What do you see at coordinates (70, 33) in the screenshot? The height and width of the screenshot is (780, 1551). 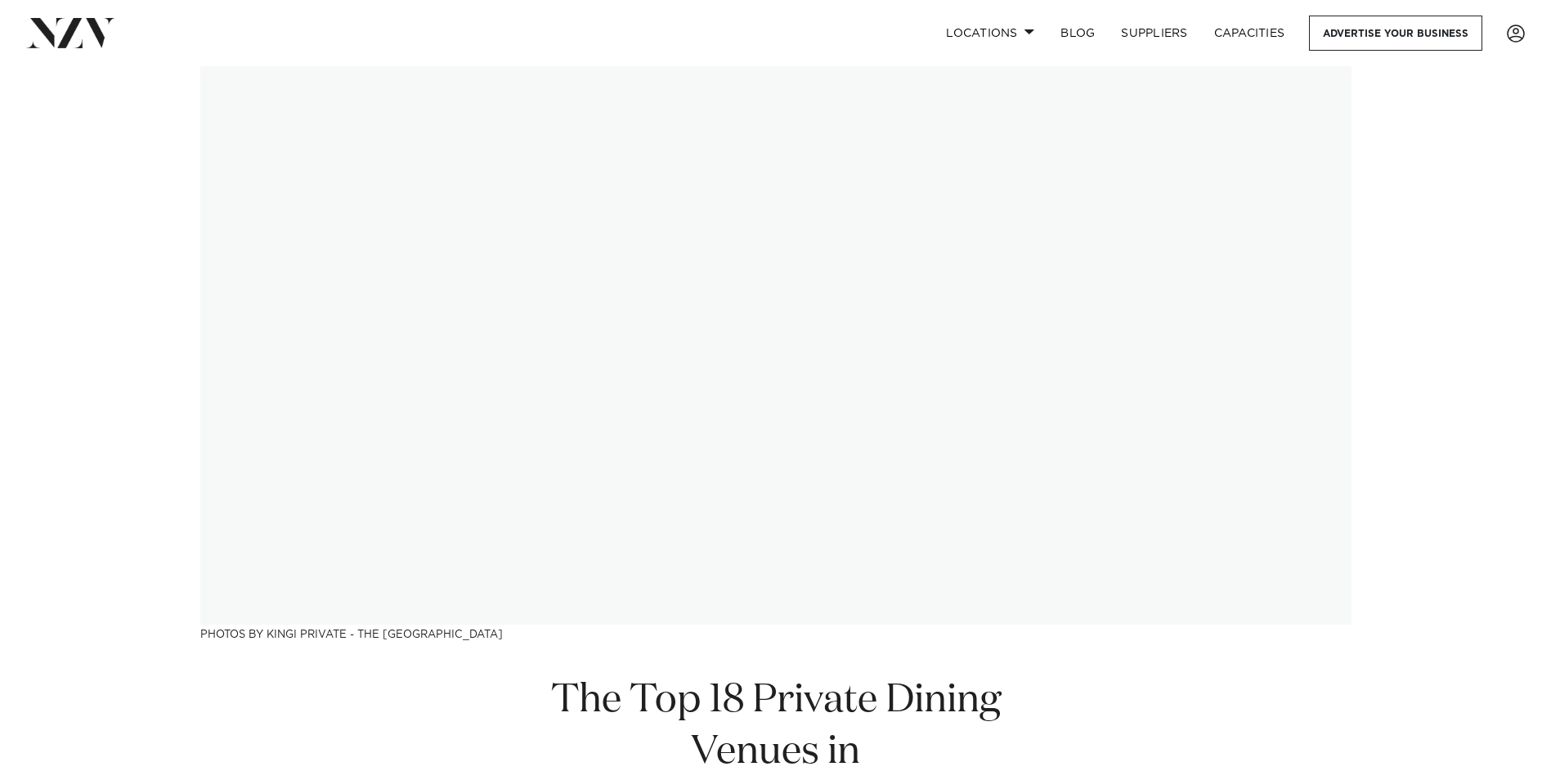 I see `img: nzv-logo.png` at bounding box center [70, 33].